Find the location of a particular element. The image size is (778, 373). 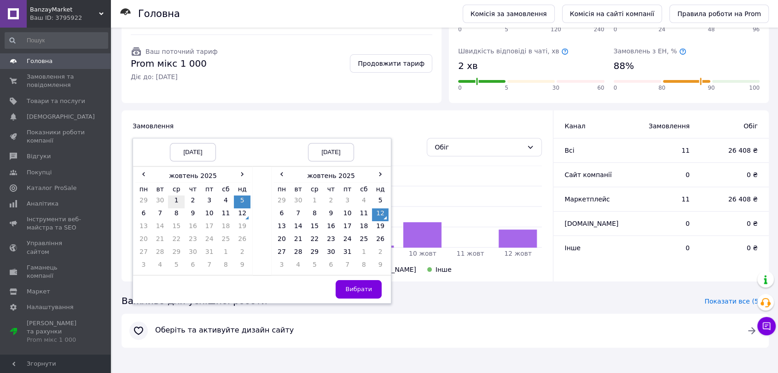

h1: Головна is located at coordinates (159, 14).